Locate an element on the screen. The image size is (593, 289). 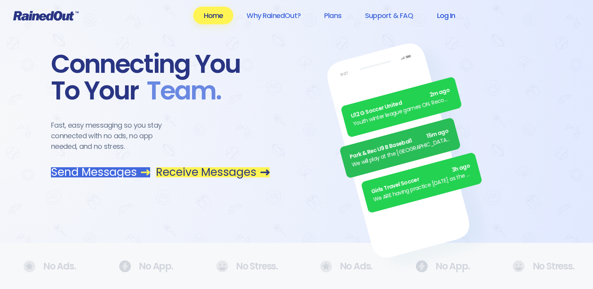
span: 2m ago is located at coordinates (440, 93).